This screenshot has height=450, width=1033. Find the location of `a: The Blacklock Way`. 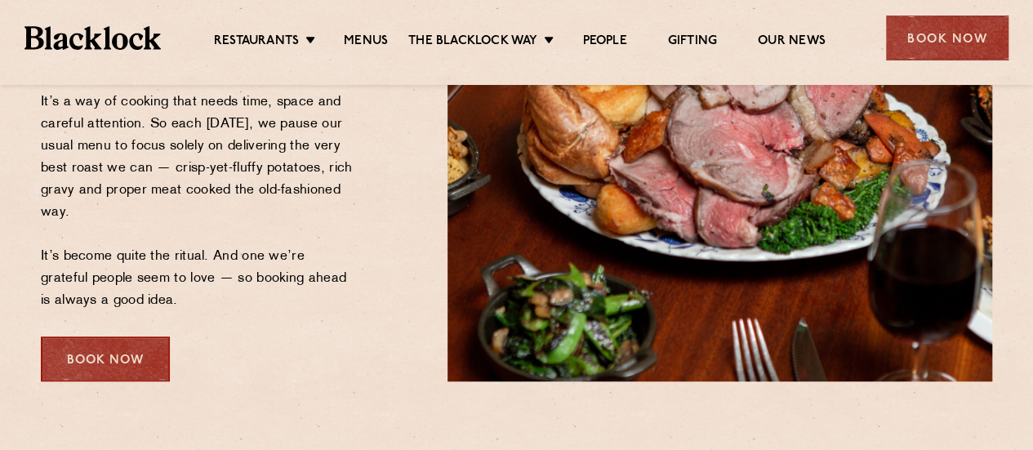

a: The Blacklock Way is located at coordinates (473, 42).